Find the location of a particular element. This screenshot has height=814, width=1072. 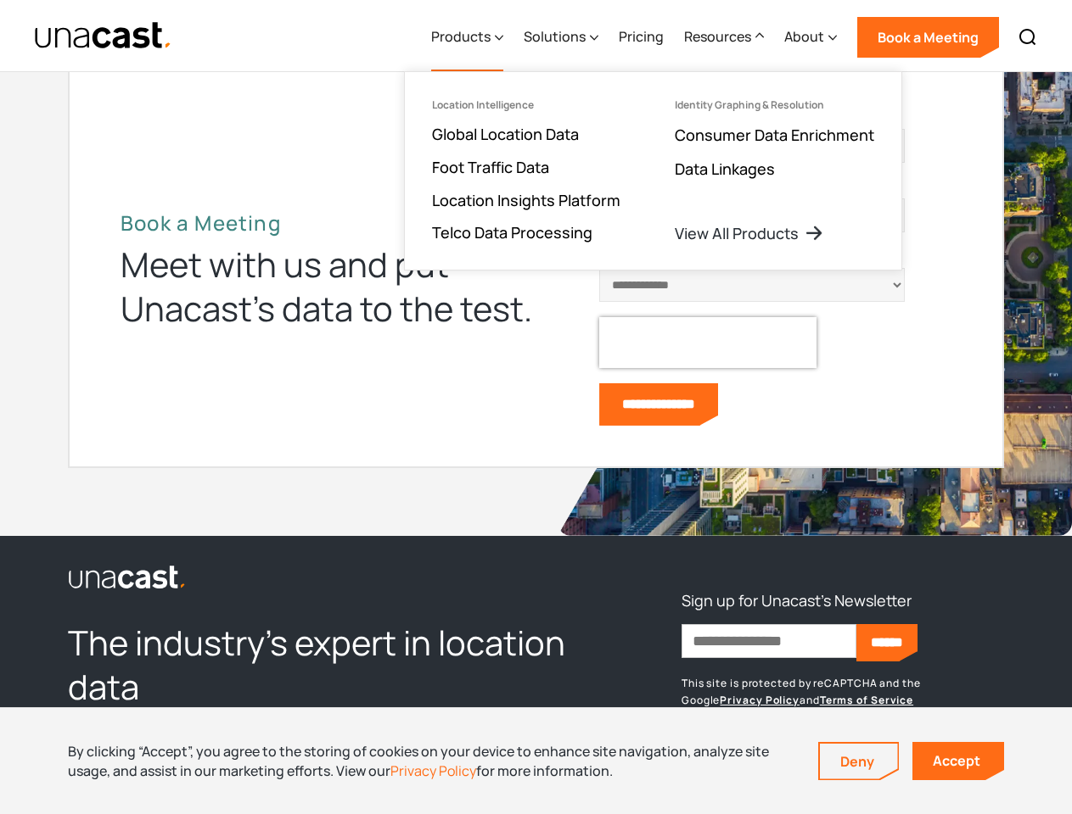

a: Book a Meeting is located at coordinates (927, 37).